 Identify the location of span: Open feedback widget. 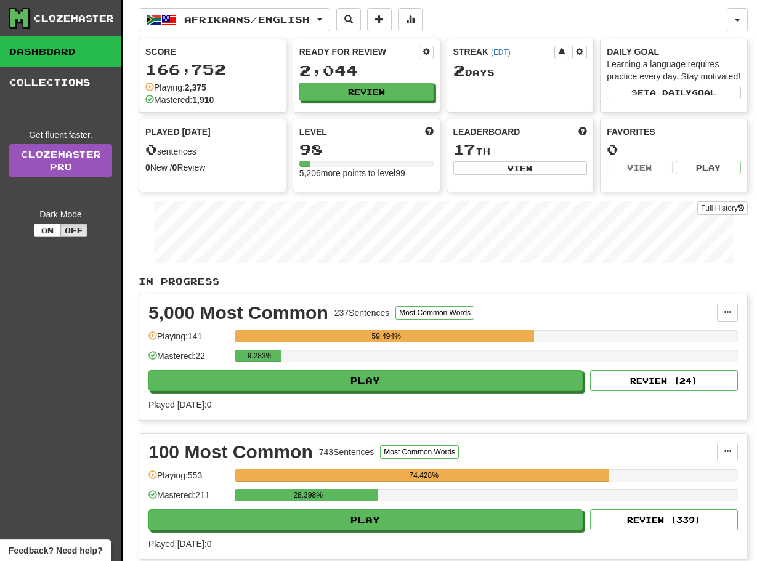
(55, 551).